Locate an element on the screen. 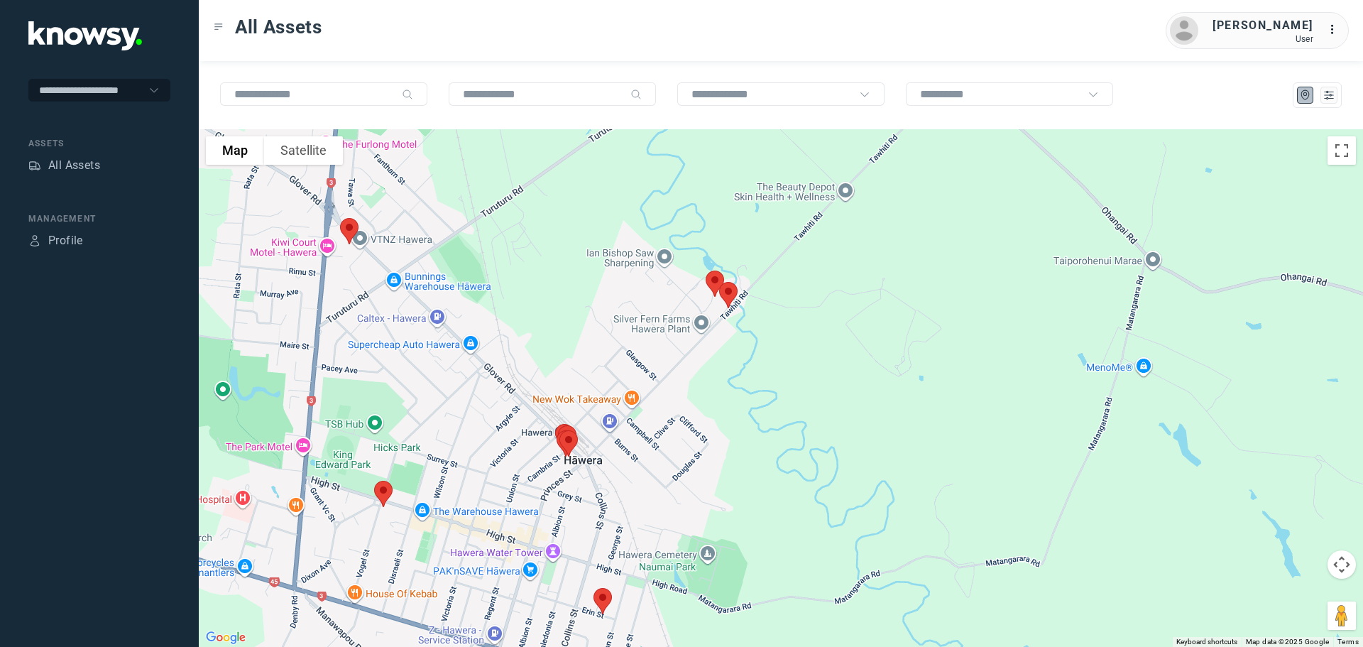  div: List is located at coordinates (1329, 95).